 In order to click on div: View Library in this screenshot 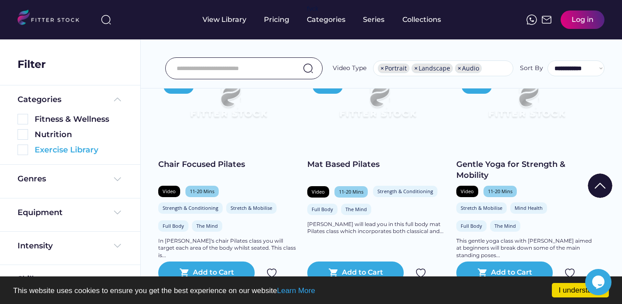, I will do `click(224, 20)`.